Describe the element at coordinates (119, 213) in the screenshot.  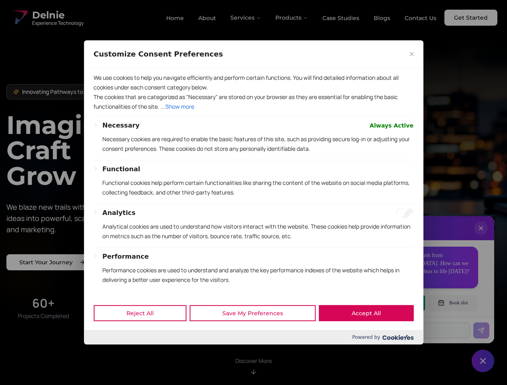
I see `button: Analytics` at that location.